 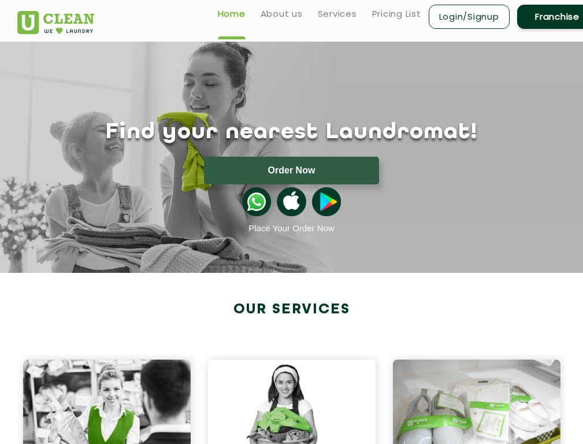 I want to click on h1: Find your nearest Laundromat!, so click(x=292, y=132).